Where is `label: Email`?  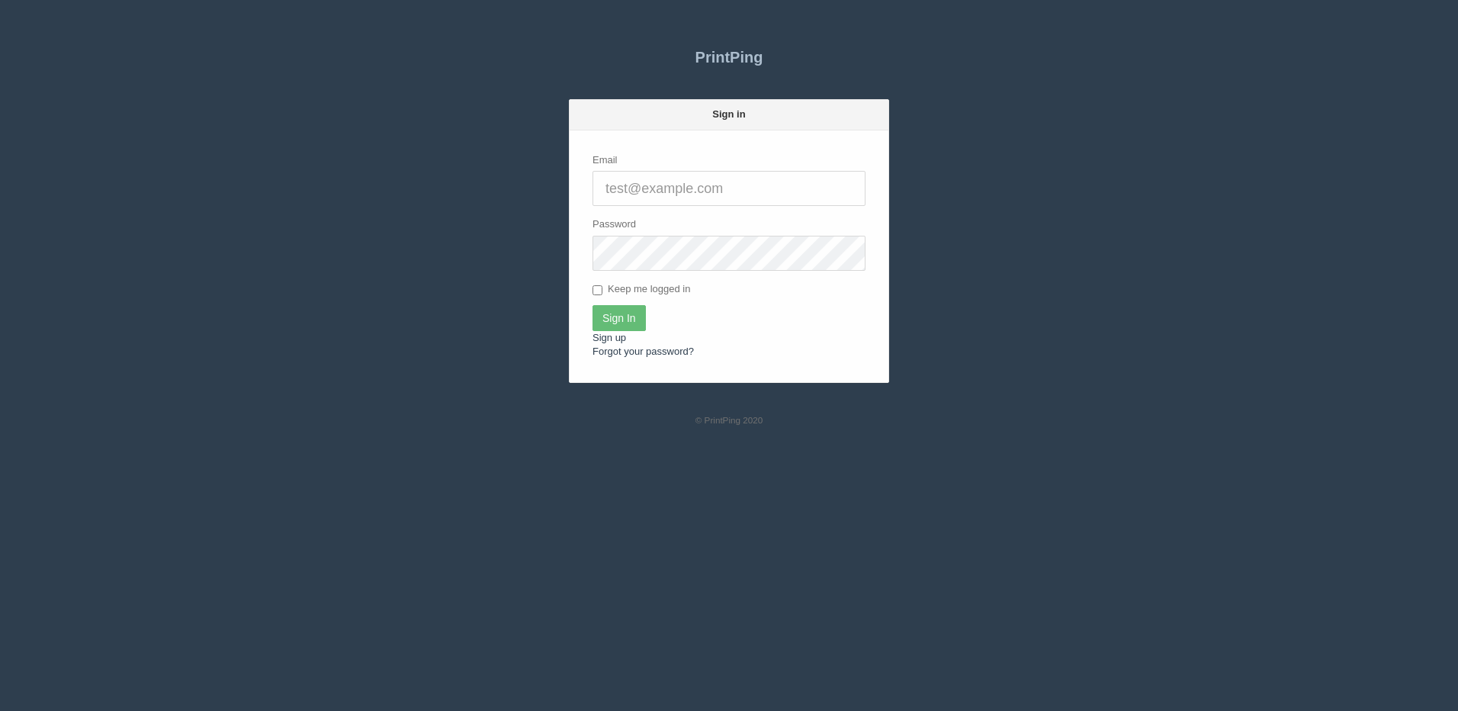 label: Email is located at coordinates (605, 160).